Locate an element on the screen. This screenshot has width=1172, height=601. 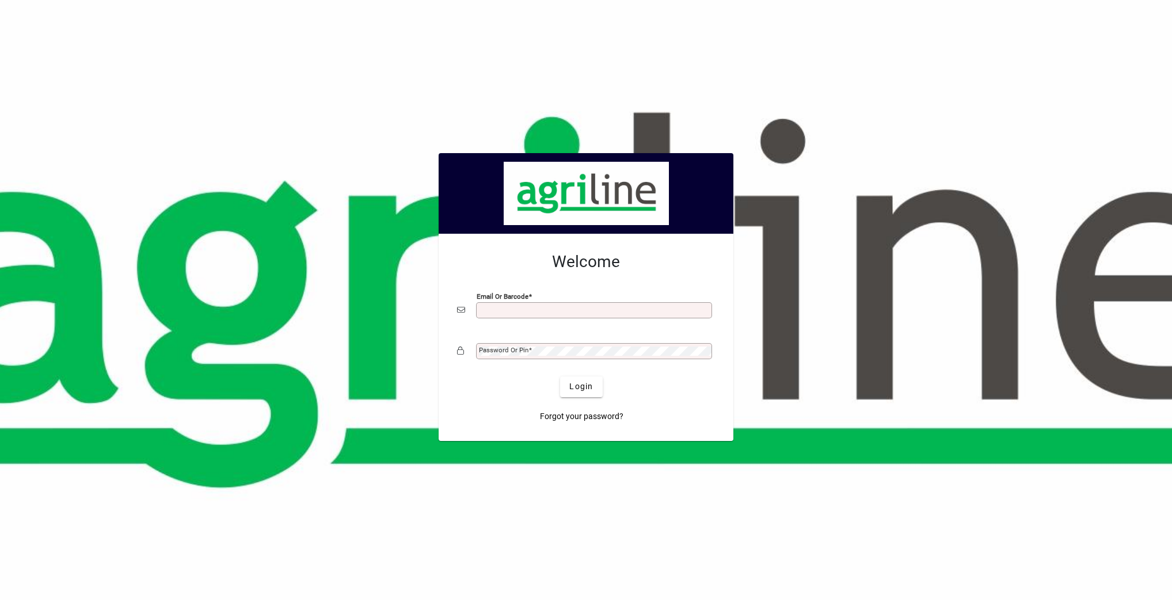
button: Login is located at coordinates (581, 387).